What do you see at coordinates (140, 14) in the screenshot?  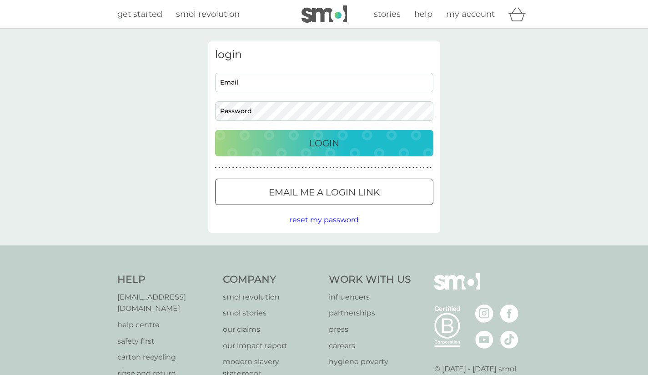 I see `a: get started` at bounding box center [140, 14].